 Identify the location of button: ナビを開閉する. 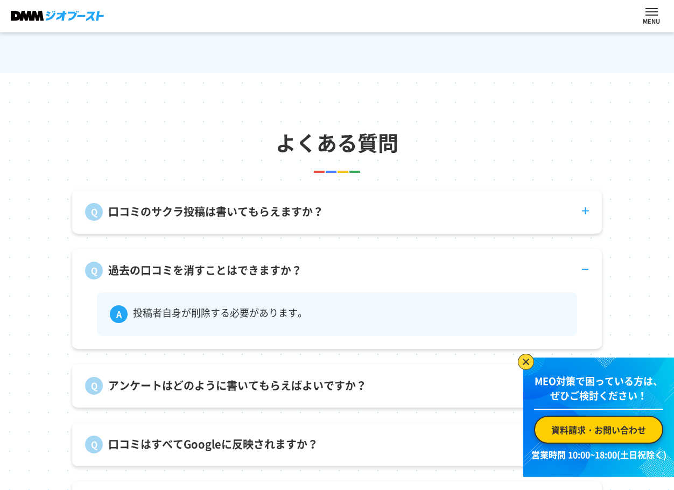
(651, 12).